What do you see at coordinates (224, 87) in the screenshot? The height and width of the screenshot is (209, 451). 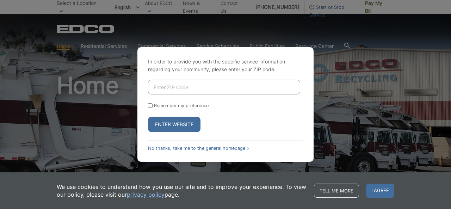 I see `input: Enter ZIP Code` at bounding box center [224, 87].